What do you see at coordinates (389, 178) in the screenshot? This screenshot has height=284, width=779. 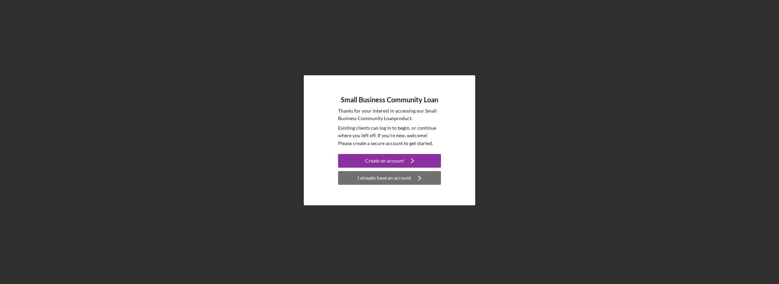 I see `a: I already have an account` at bounding box center [389, 178].